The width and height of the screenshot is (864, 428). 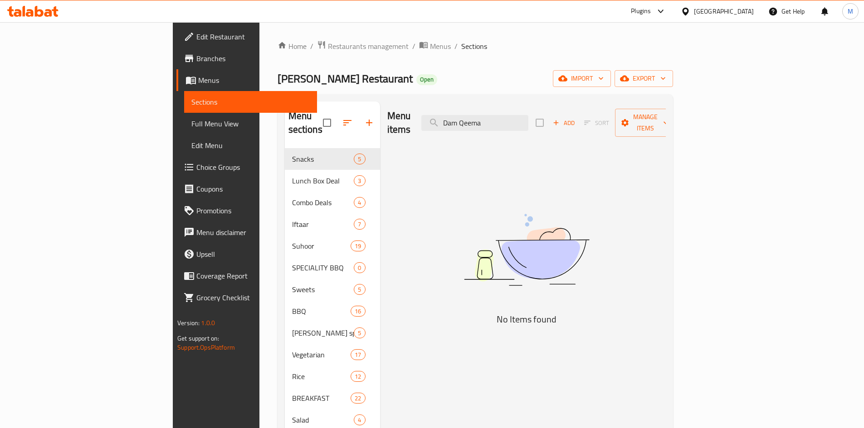 I want to click on span: BBQ, so click(x=321, y=311).